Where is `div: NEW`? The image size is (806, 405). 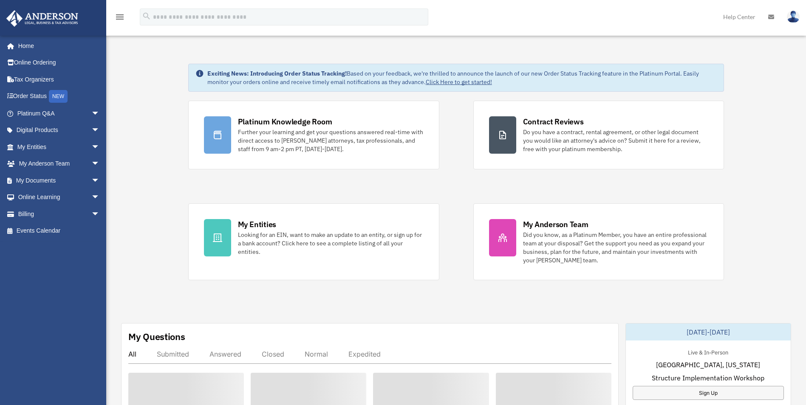 div: NEW is located at coordinates (58, 96).